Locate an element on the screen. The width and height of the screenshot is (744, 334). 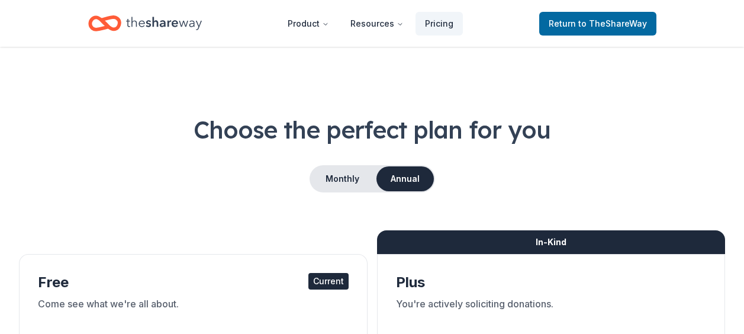
button: Annual is located at coordinates (405, 179).